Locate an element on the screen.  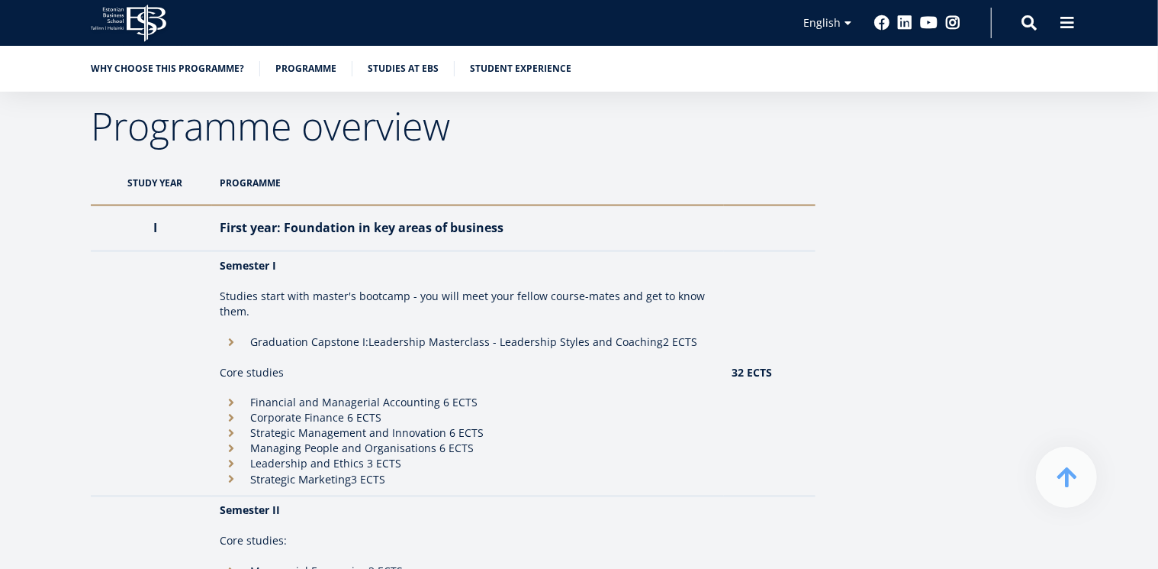
strong: Semester I is located at coordinates (248, 265).